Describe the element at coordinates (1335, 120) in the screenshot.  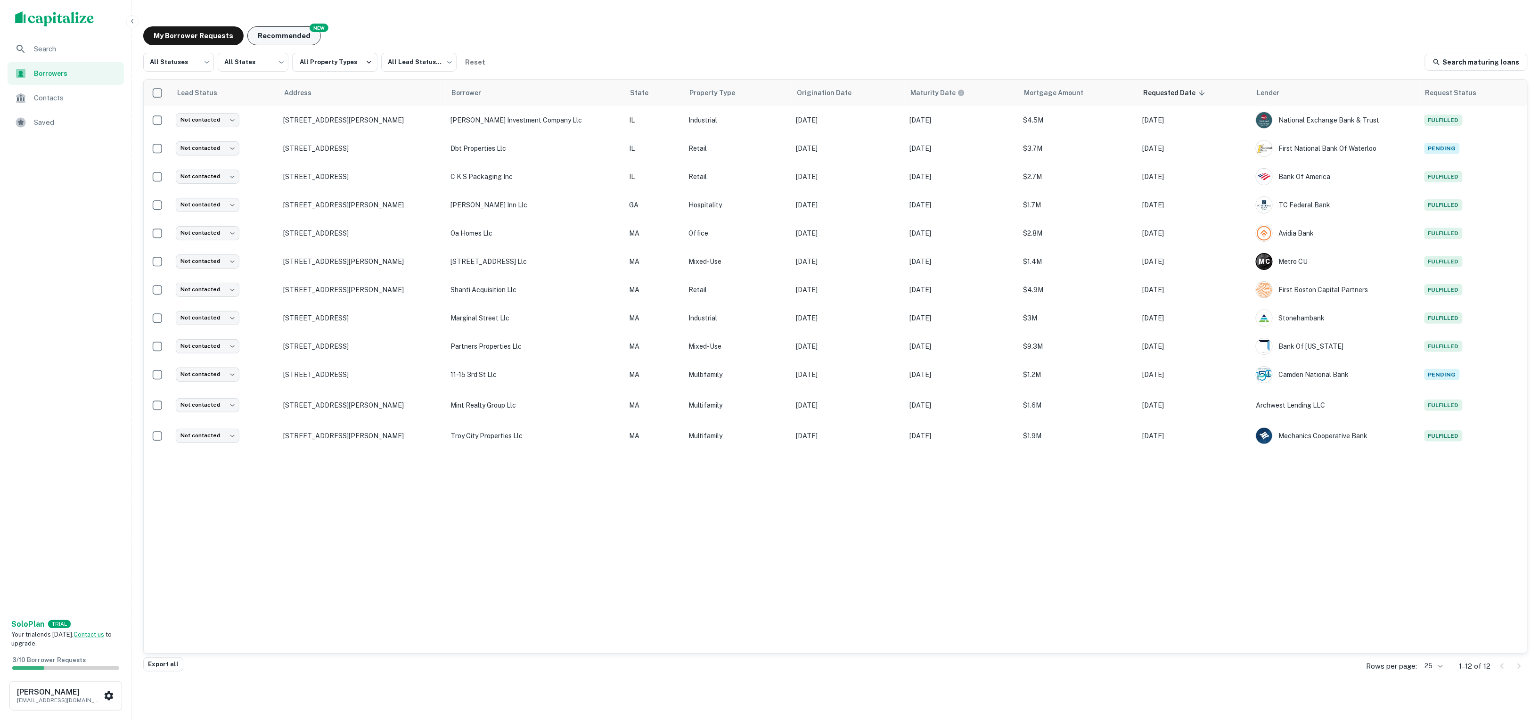
I see `div: National Exchange Bank & Trust` at that location.